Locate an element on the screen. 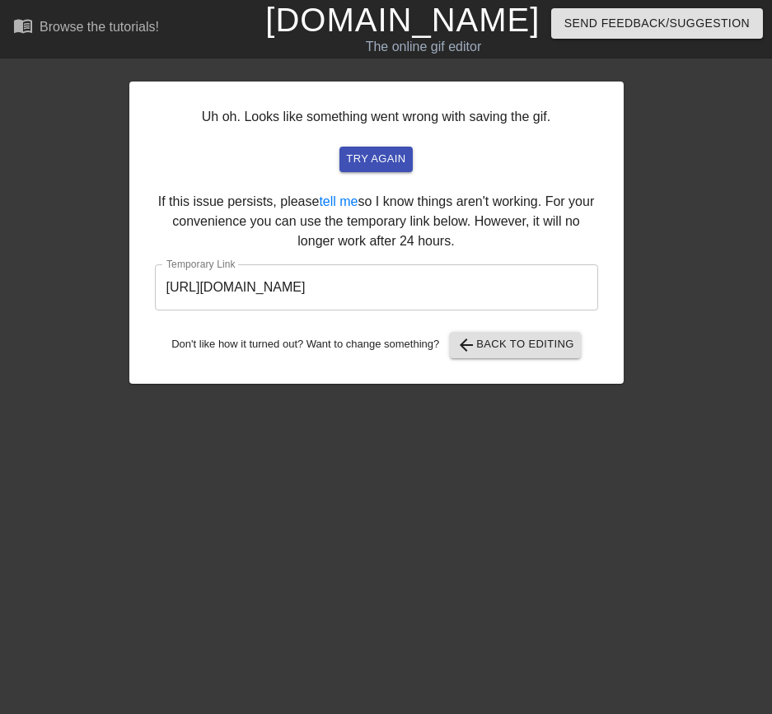  button: Send Feedback/Suggestion is located at coordinates (657, 23).